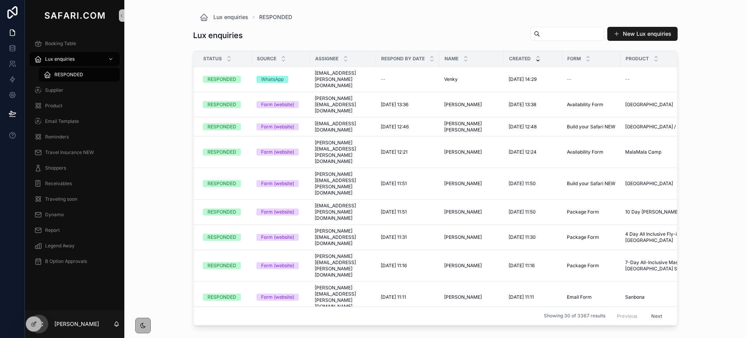 This screenshot has width=746, height=338. Describe the element at coordinates (575, 316) in the screenshot. I see `span: Showing 30 of 3367 results` at that location.